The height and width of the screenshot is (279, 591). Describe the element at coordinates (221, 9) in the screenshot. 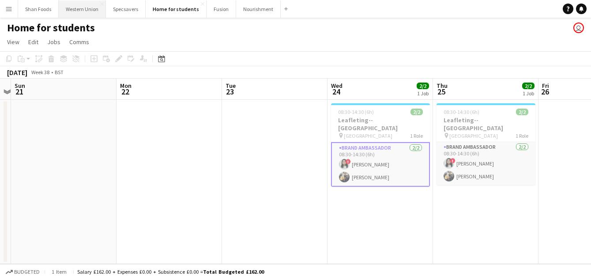

I see `button: Fusion` at that location.